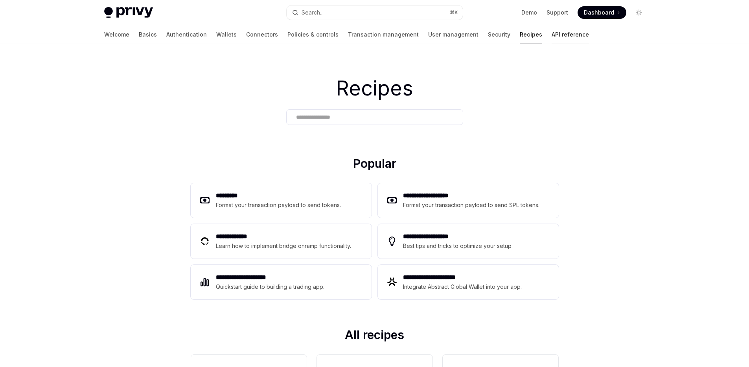 The image size is (749, 367). What do you see at coordinates (599, 13) in the screenshot?
I see `span: Dashboard` at bounding box center [599, 13].